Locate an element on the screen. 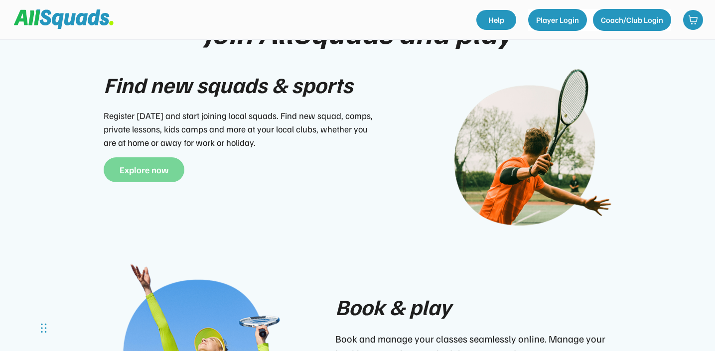 The image size is (715, 351). button: Explore now is located at coordinates (144, 170).